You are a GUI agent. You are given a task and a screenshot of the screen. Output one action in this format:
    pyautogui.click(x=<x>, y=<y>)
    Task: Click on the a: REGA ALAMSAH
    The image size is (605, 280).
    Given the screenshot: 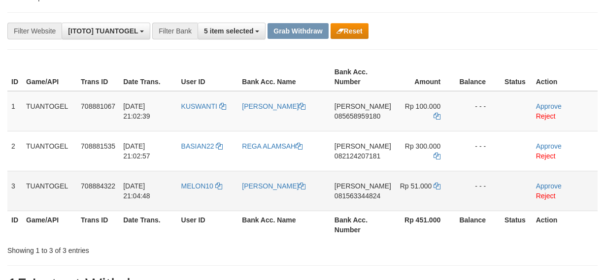 What is the action you would take?
    pyautogui.click(x=272, y=146)
    